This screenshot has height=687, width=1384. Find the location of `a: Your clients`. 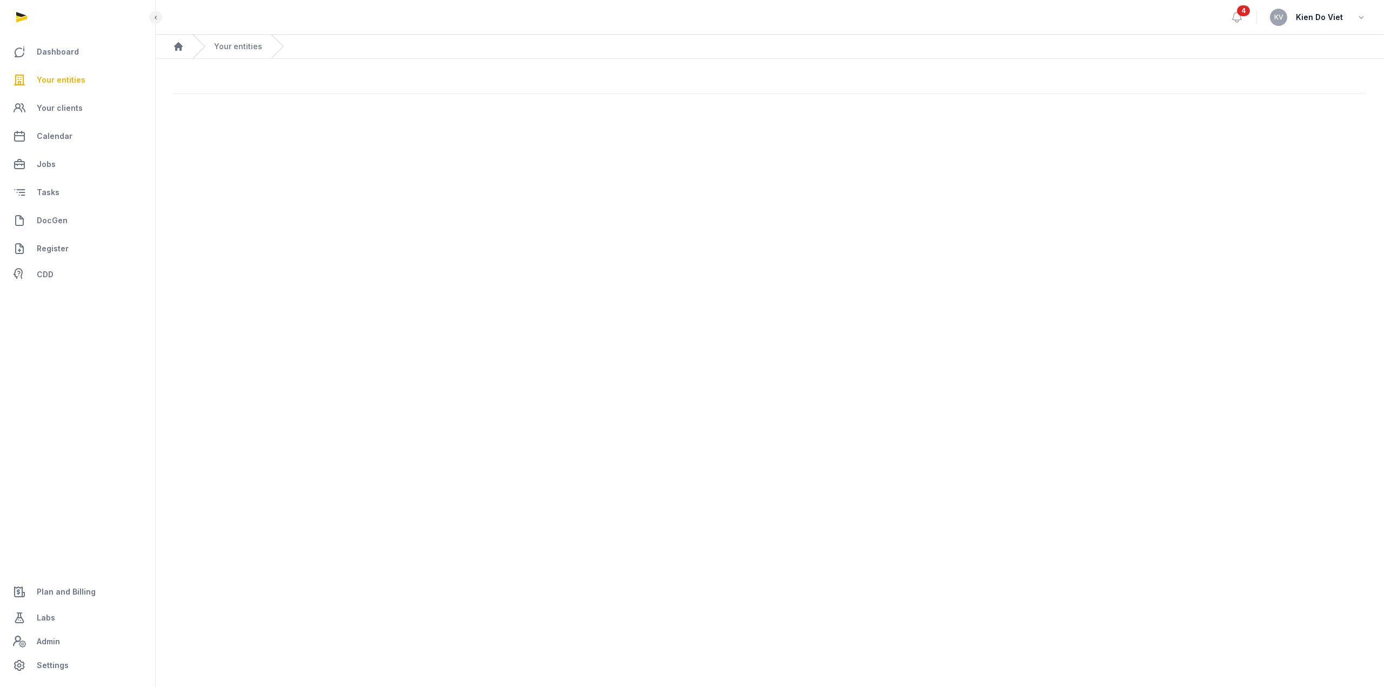

a: Your clients is located at coordinates (77, 108).